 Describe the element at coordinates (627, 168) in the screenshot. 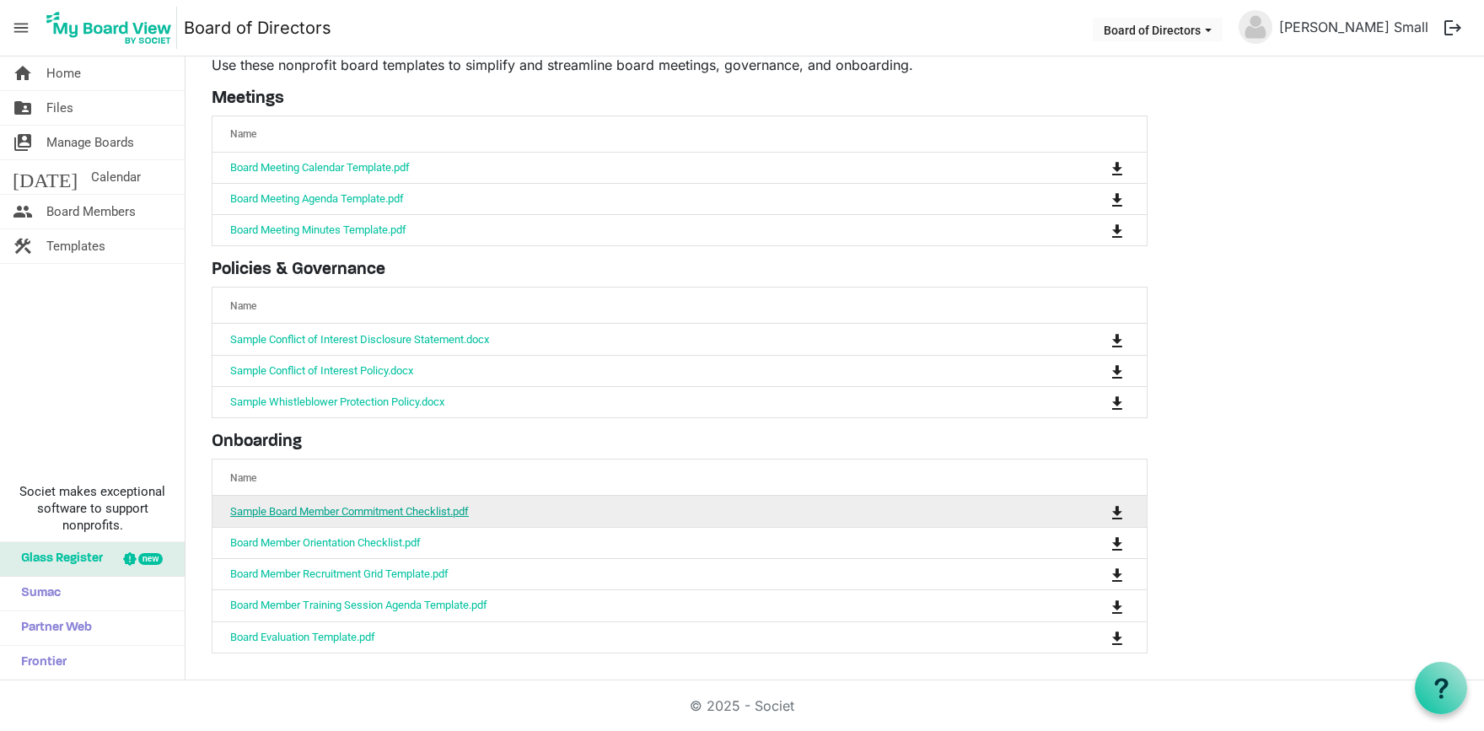

I see `td: Board Meeting Calendar Template.pdf is template cell column header Name` at that location.